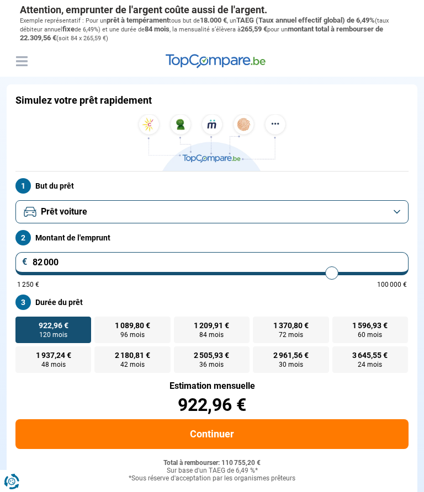 The width and height of the screenshot is (424, 492). I want to click on div: *Sous réserve d'acceptation par les organismes prêteurs, so click(212, 478).